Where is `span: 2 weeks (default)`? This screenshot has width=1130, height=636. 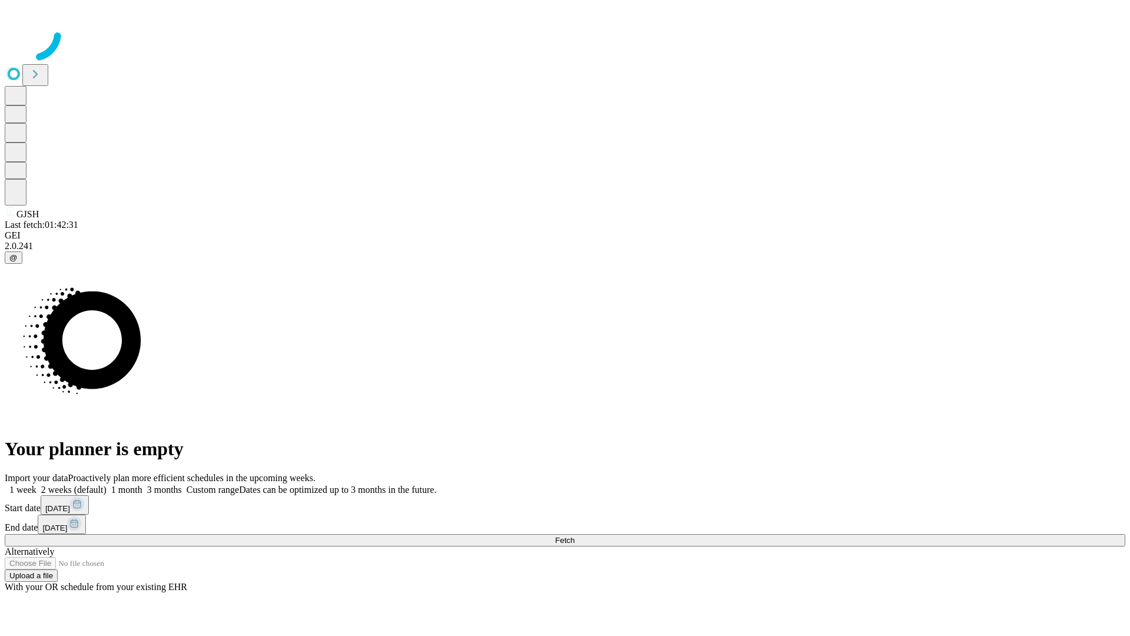
span: 2 weeks (default) is located at coordinates (74, 489).